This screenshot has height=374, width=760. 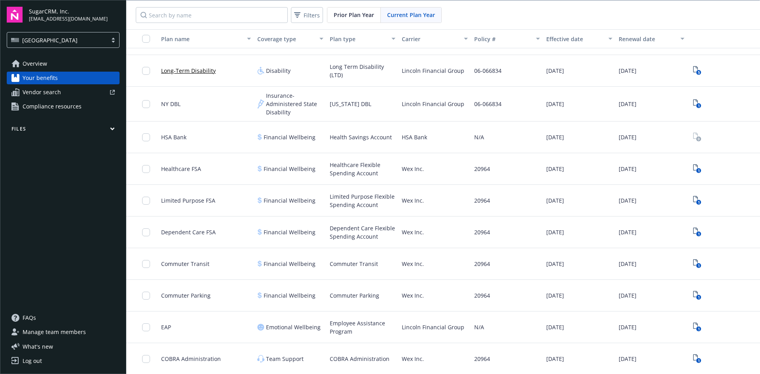 What do you see at coordinates (63, 78) in the screenshot?
I see `a: Your benefits` at bounding box center [63, 78].